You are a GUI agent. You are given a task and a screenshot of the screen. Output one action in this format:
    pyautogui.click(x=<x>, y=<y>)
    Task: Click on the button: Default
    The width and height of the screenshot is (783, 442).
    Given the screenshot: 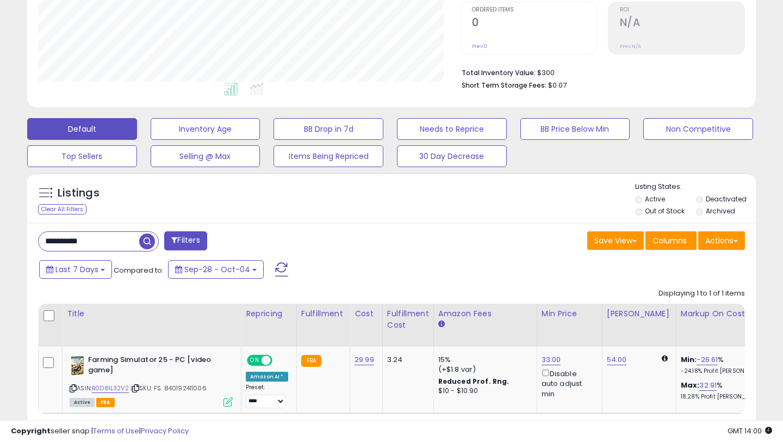 What is the action you would take?
    pyautogui.click(x=82, y=129)
    